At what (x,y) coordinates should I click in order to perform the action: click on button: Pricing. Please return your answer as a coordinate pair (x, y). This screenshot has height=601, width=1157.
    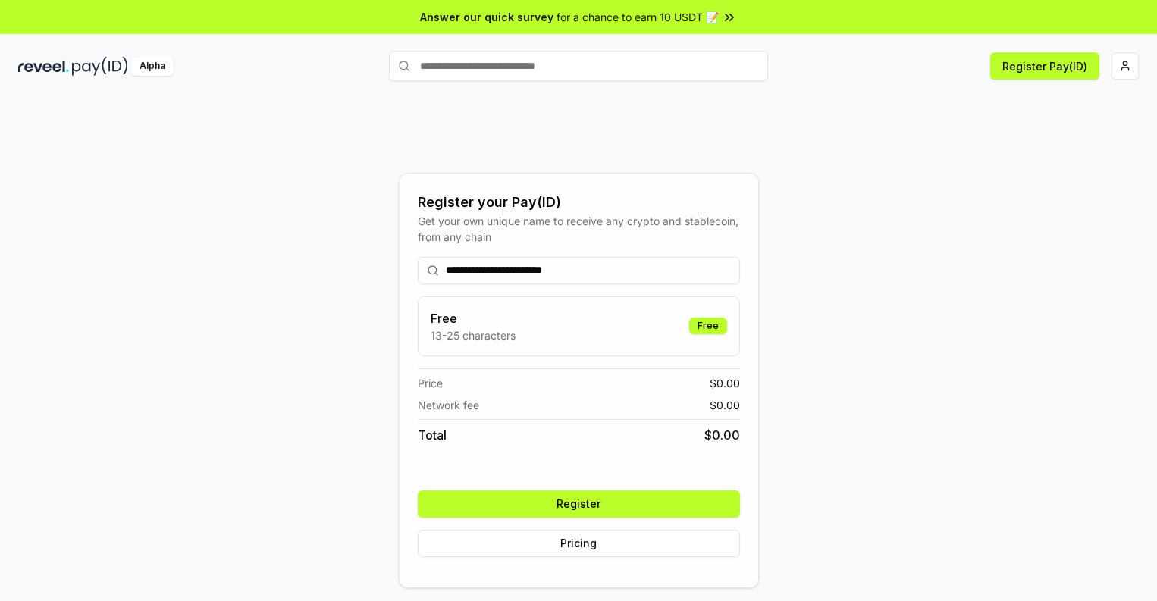
    Looking at the image, I should click on (578, 544).